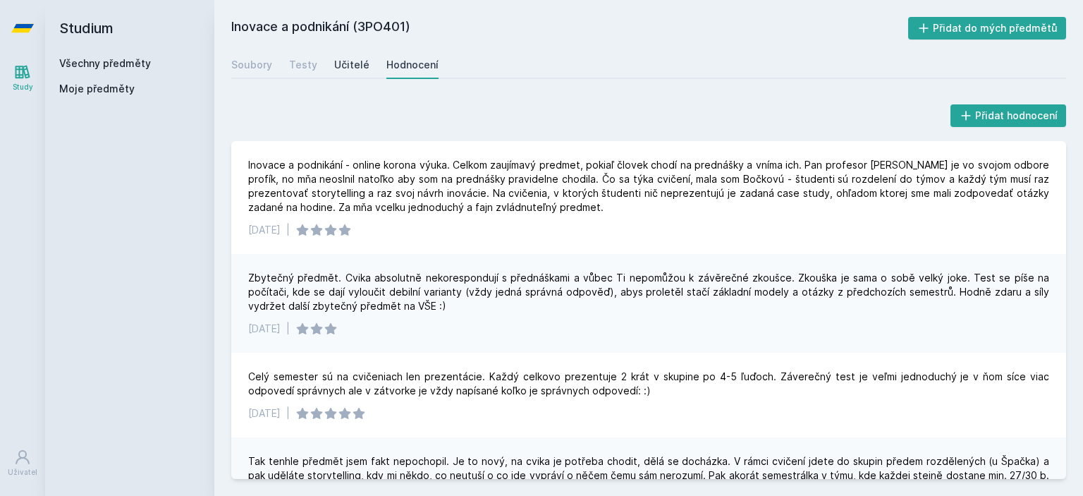 The height and width of the screenshot is (496, 1083). I want to click on a: Testy, so click(303, 65).